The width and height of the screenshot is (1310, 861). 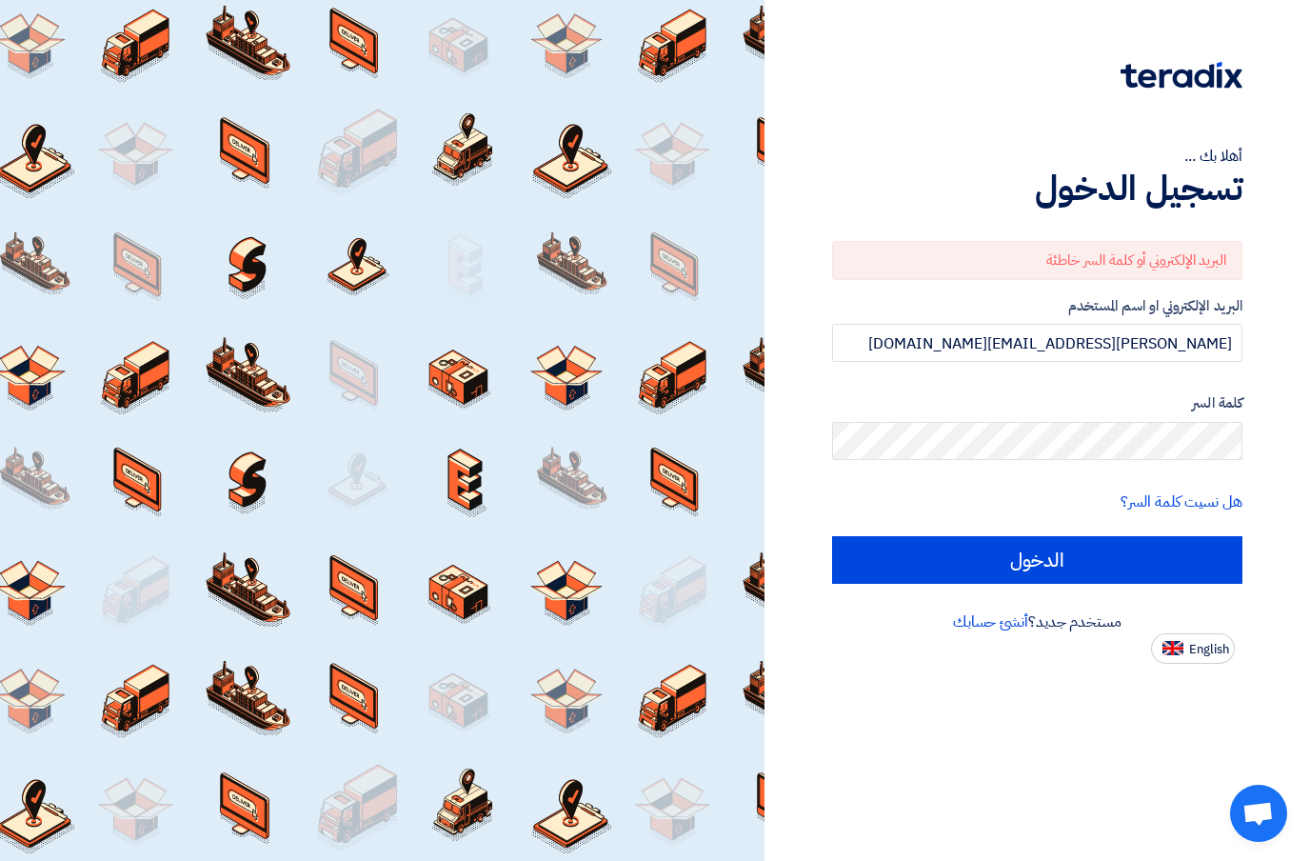 I want to click on img: Teradix logo, so click(x=1181, y=75).